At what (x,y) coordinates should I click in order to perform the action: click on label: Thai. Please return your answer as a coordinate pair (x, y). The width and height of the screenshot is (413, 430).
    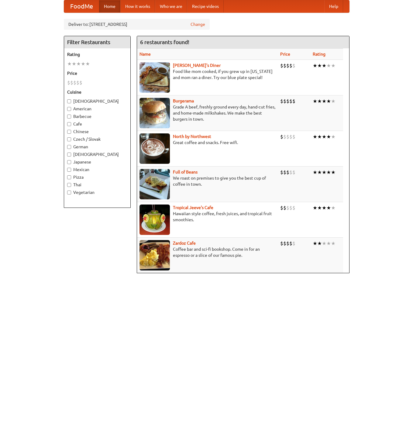
    Looking at the image, I should click on (97, 185).